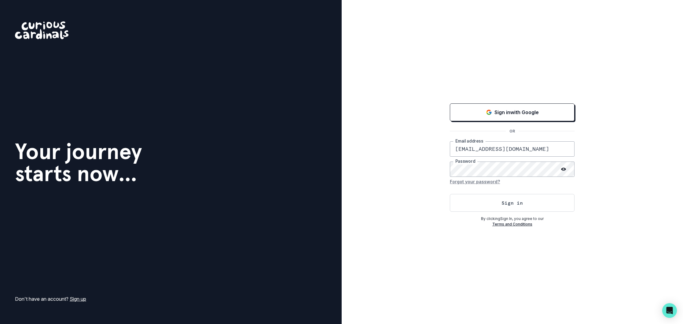  Describe the element at coordinates (512, 224) in the screenshot. I see `a: Terms and Conditions` at that location.